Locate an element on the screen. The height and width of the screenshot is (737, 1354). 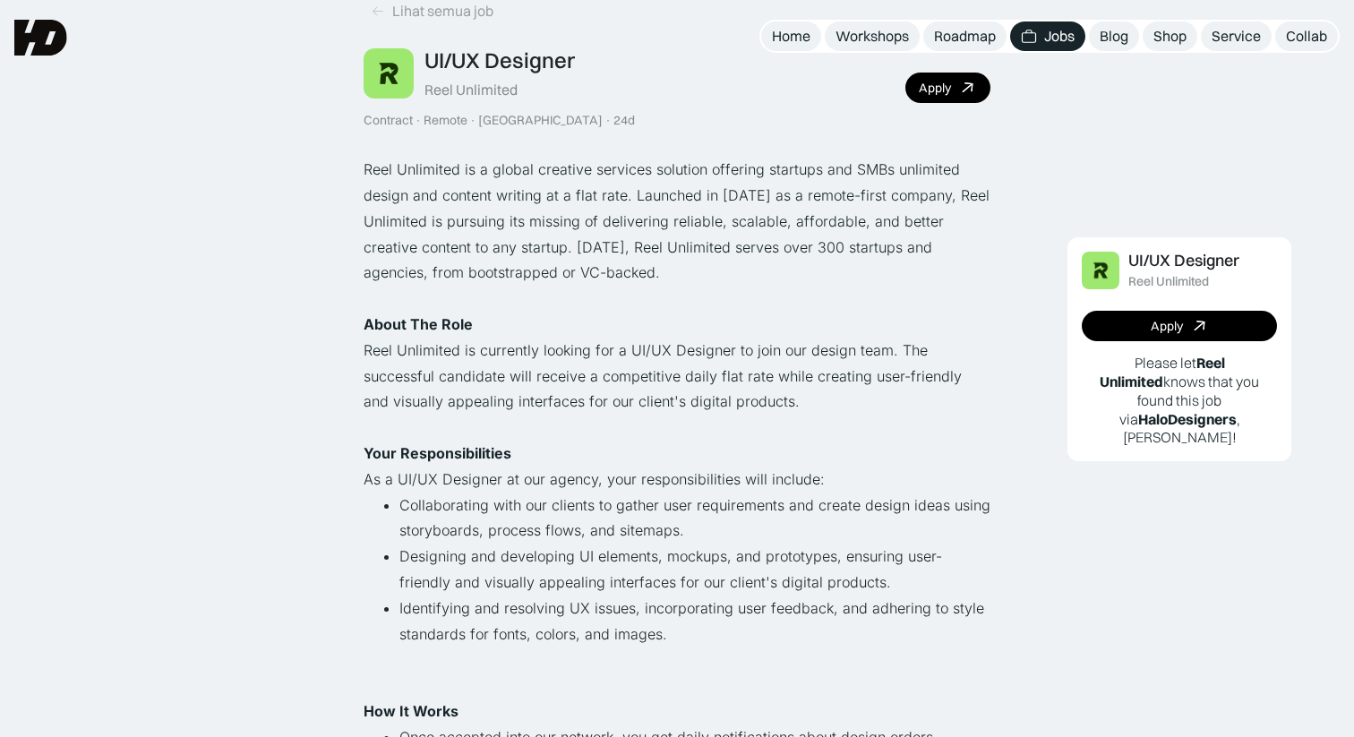
div: Service is located at coordinates (1235, 36).